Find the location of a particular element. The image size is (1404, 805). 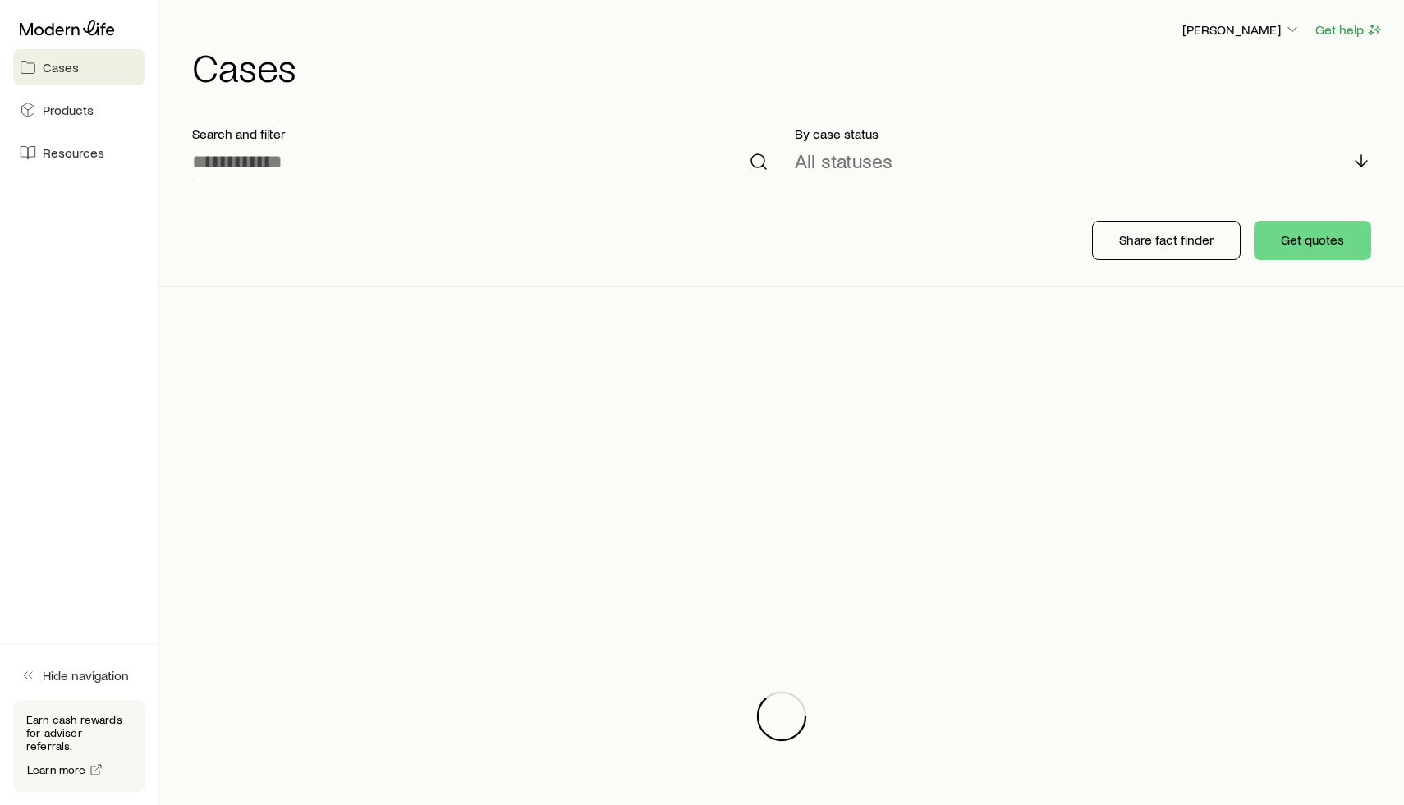

h1: Cases is located at coordinates (788, 66).